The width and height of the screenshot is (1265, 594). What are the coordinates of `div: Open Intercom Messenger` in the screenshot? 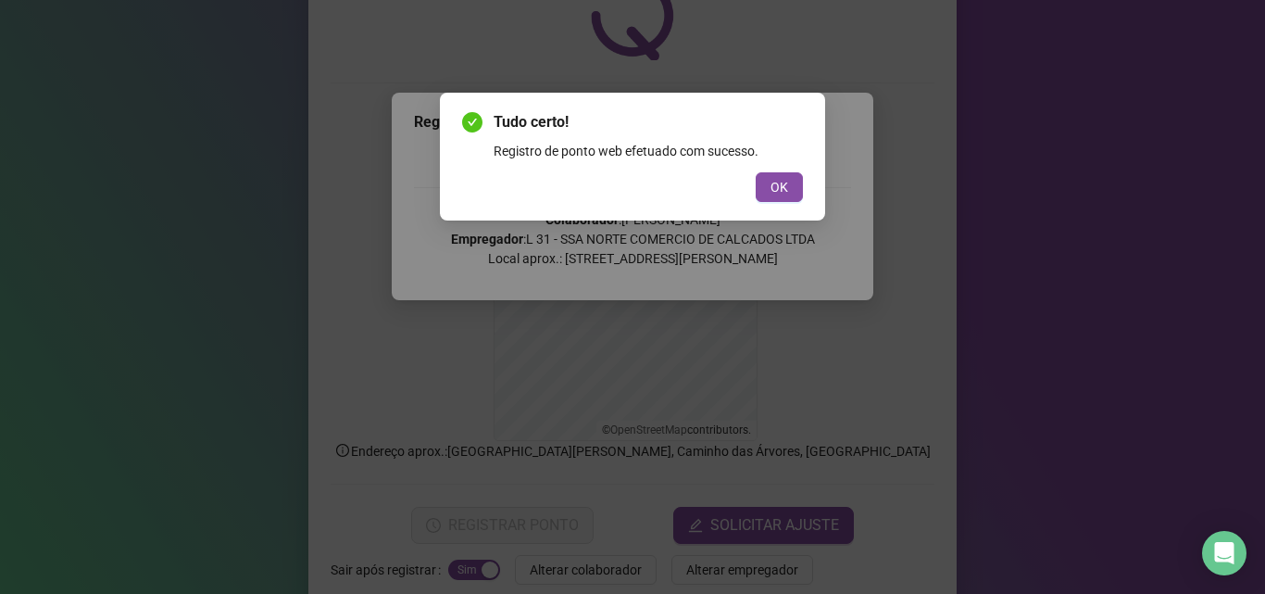 It's located at (1224, 553).